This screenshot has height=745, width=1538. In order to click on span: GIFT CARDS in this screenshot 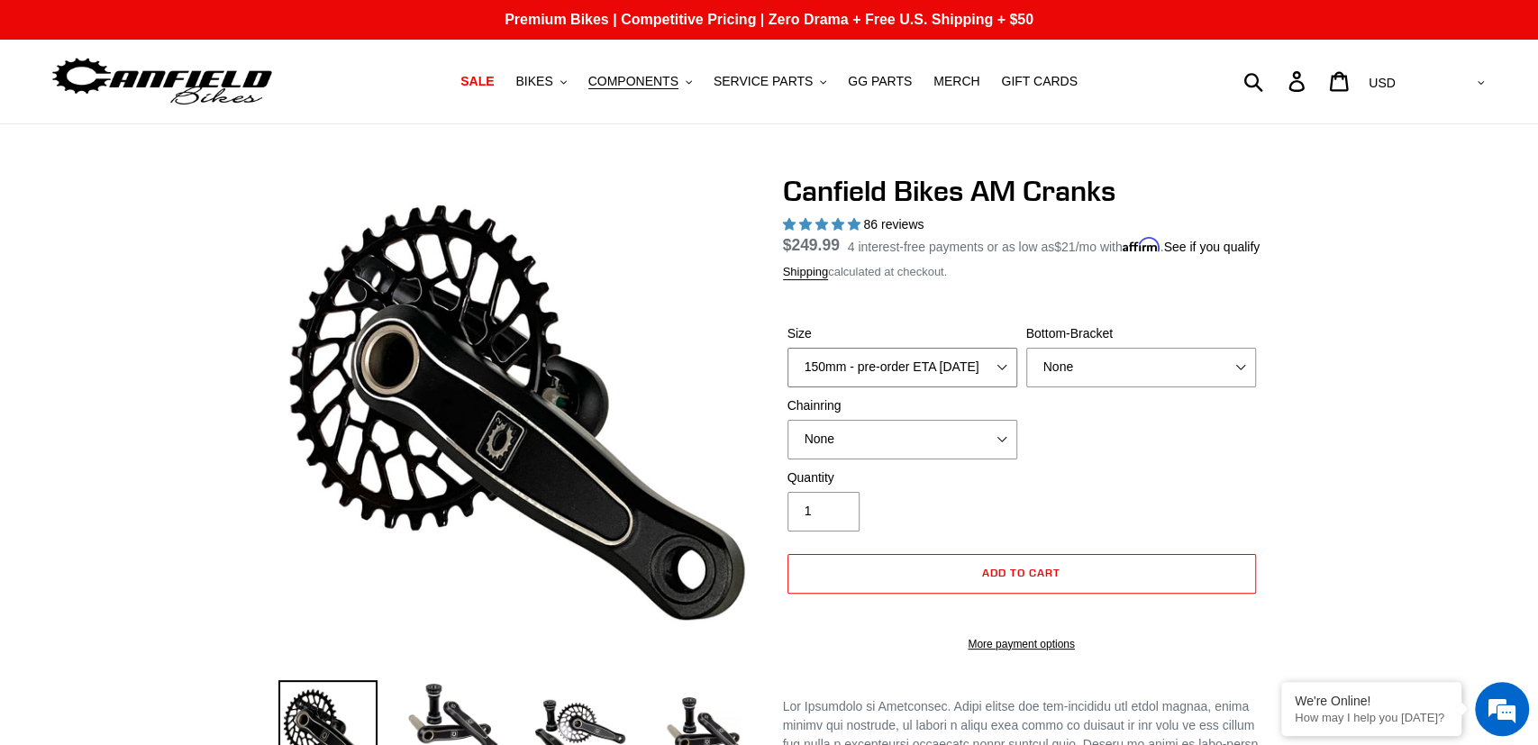, I will do `click(1039, 81)`.